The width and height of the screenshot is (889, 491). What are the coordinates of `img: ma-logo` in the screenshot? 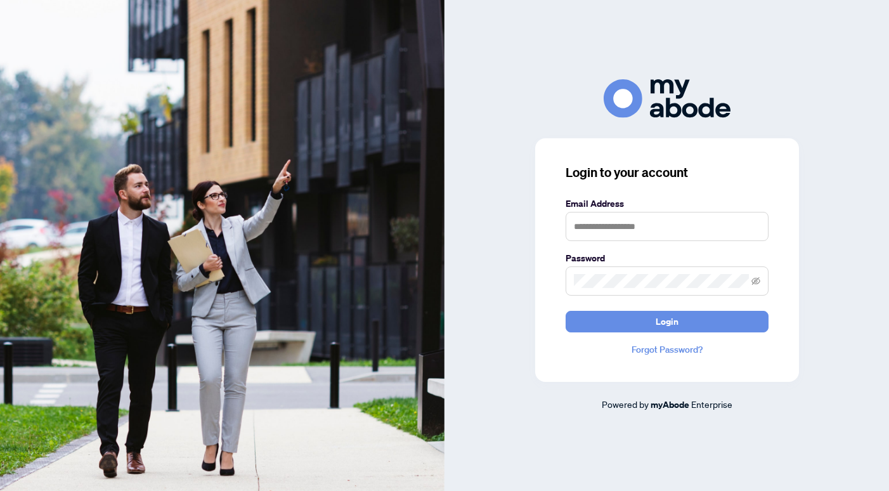 It's located at (667, 98).